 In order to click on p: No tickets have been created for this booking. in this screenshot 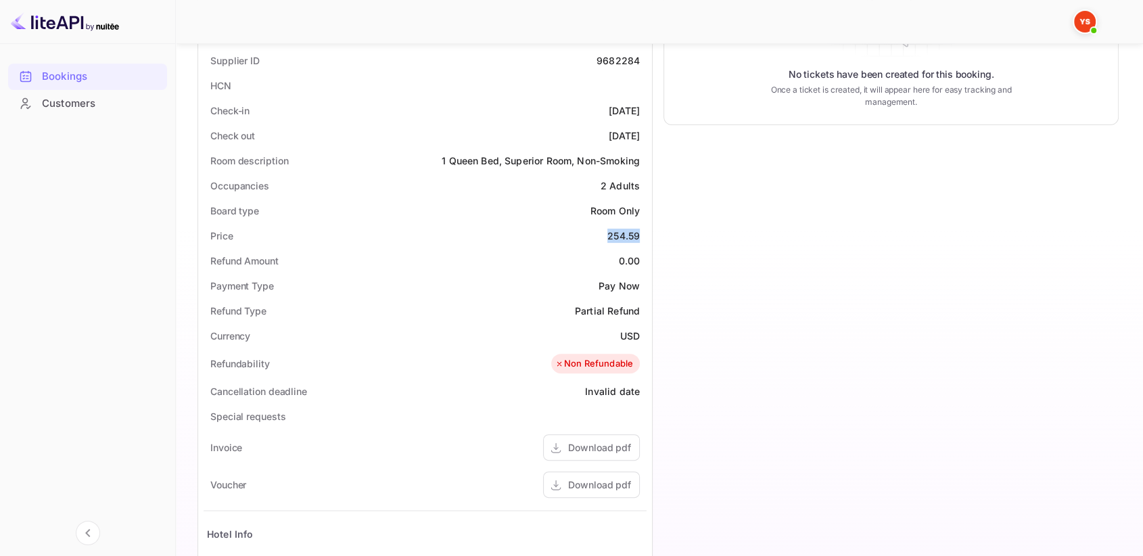, I will do `click(891, 74)`.